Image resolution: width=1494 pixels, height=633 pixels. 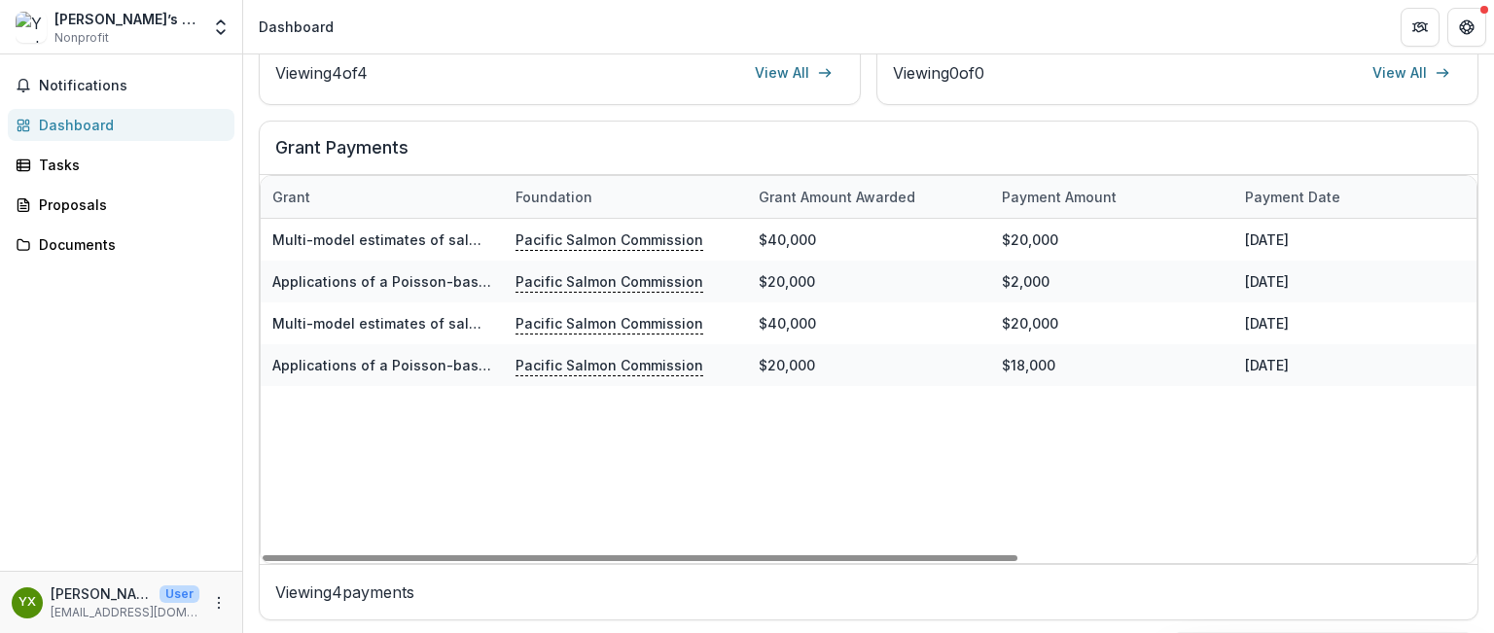 What do you see at coordinates (128, 164) in the screenshot?
I see `div: Tasks` at bounding box center [128, 164].